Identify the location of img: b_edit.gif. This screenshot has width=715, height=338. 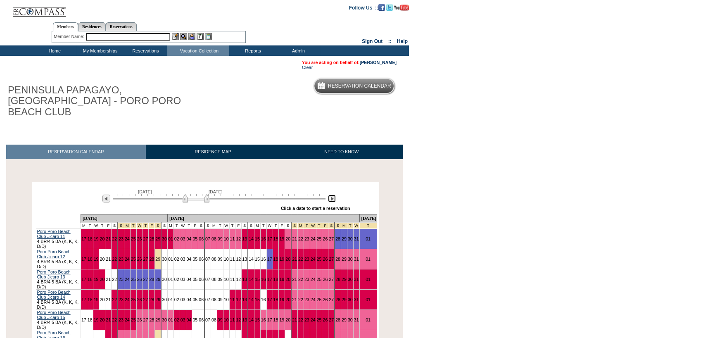
(175, 36).